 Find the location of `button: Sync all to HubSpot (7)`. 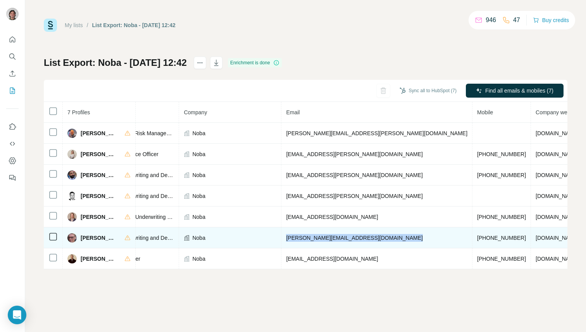

button: Sync all to HubSpot (7) is located at coordinates (428, 91).